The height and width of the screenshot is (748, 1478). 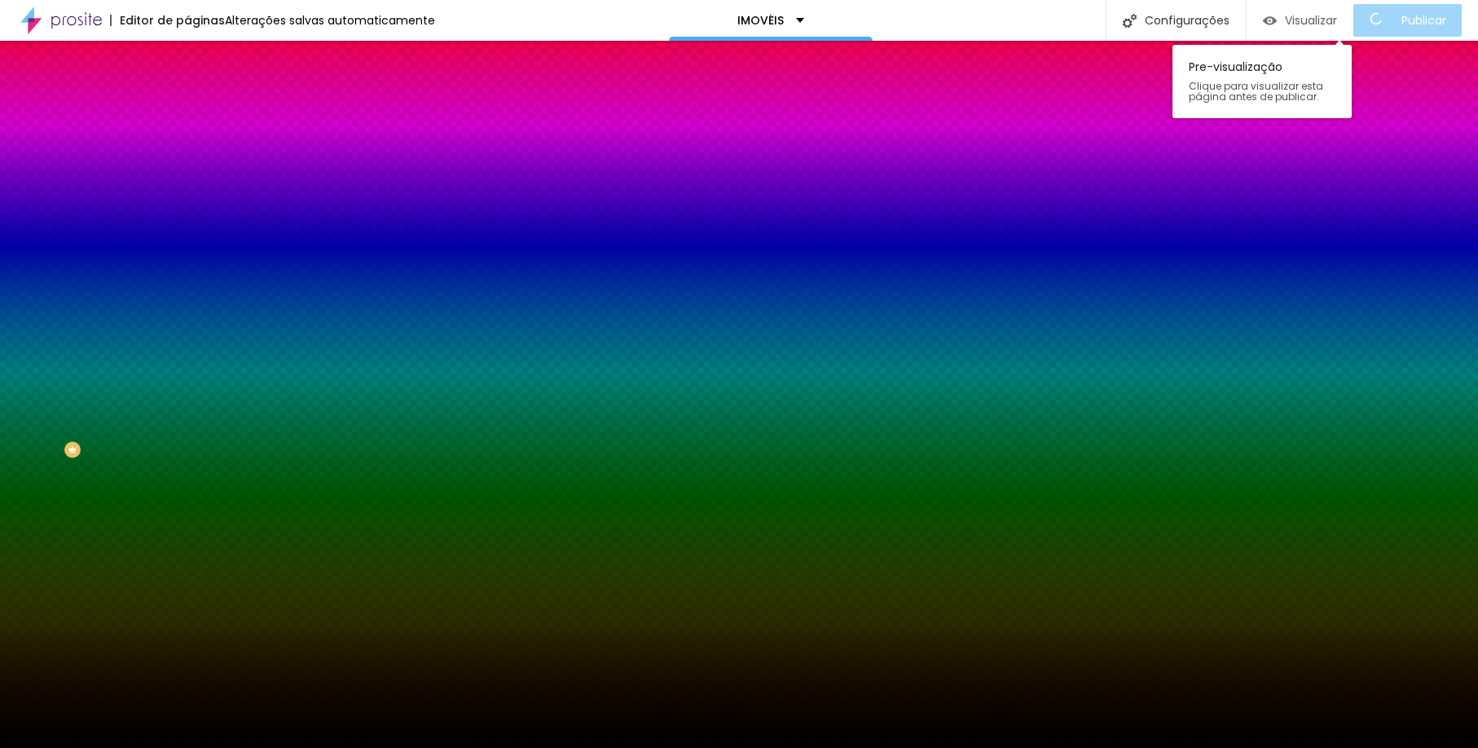 I want to click on div: Alterações salvas automaticamente, so click(x=330, y=20).